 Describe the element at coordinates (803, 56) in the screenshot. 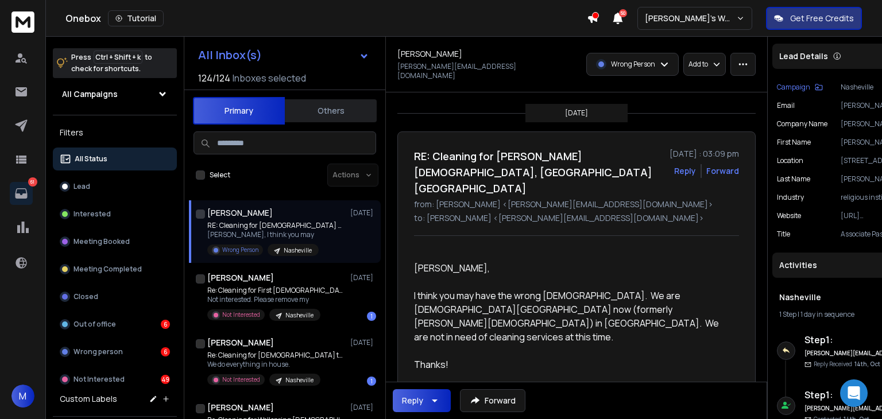

I see `p: Lead Details` at that location.